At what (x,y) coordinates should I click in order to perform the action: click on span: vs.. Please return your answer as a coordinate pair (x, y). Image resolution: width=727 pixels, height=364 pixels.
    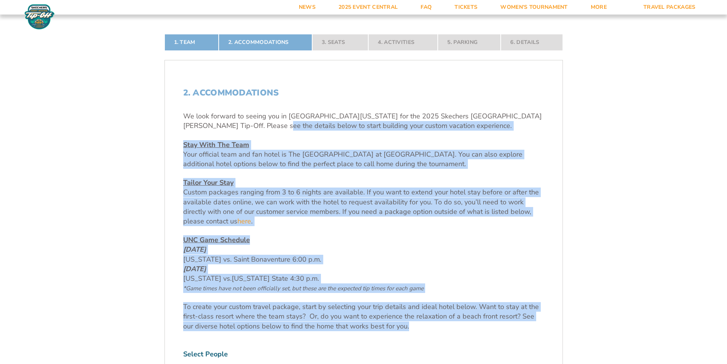
    Looking at the image, I should click on (227, 278).